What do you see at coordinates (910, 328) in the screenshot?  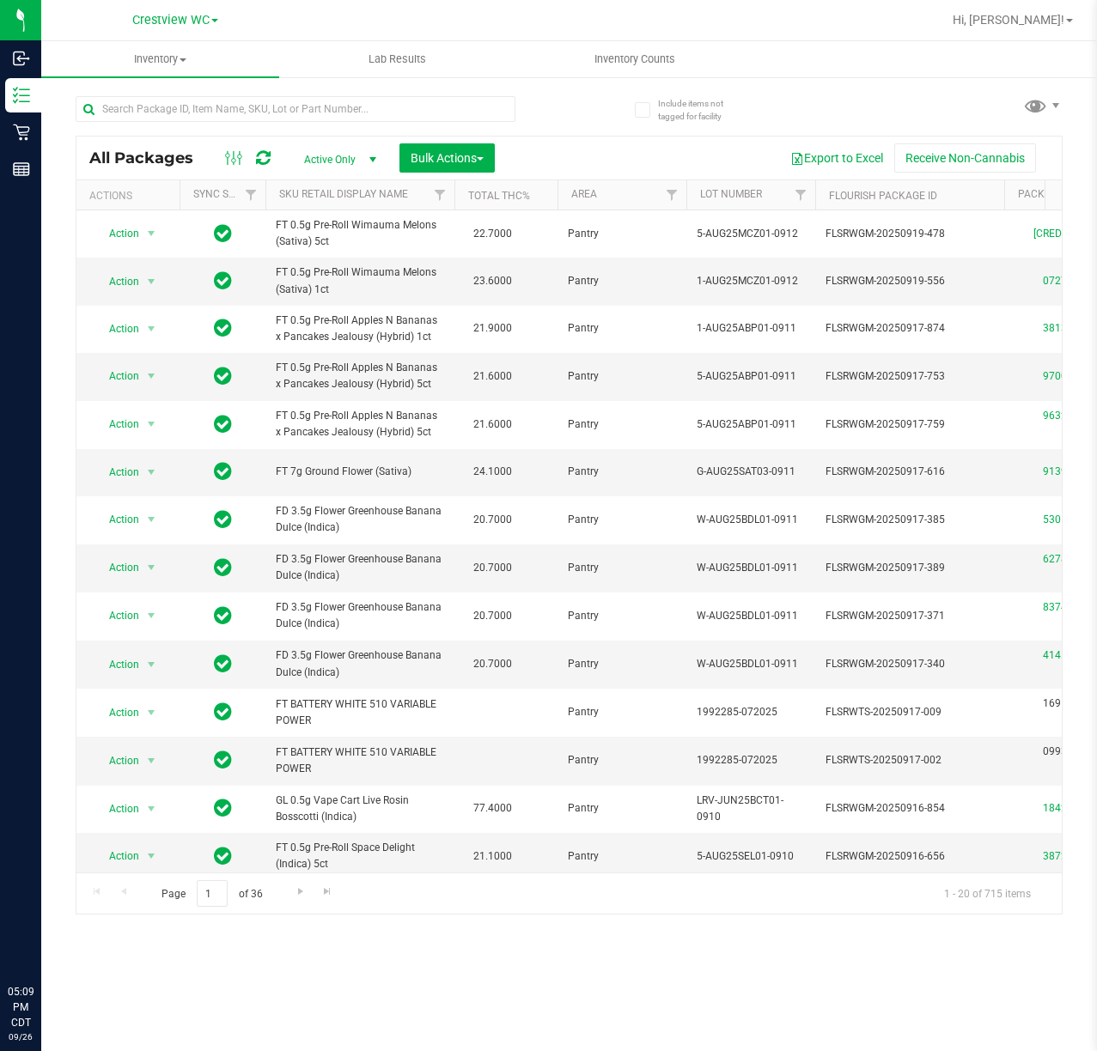 I see `span: FLSRWGM-20250917-874` at bounding box center [910, 328].